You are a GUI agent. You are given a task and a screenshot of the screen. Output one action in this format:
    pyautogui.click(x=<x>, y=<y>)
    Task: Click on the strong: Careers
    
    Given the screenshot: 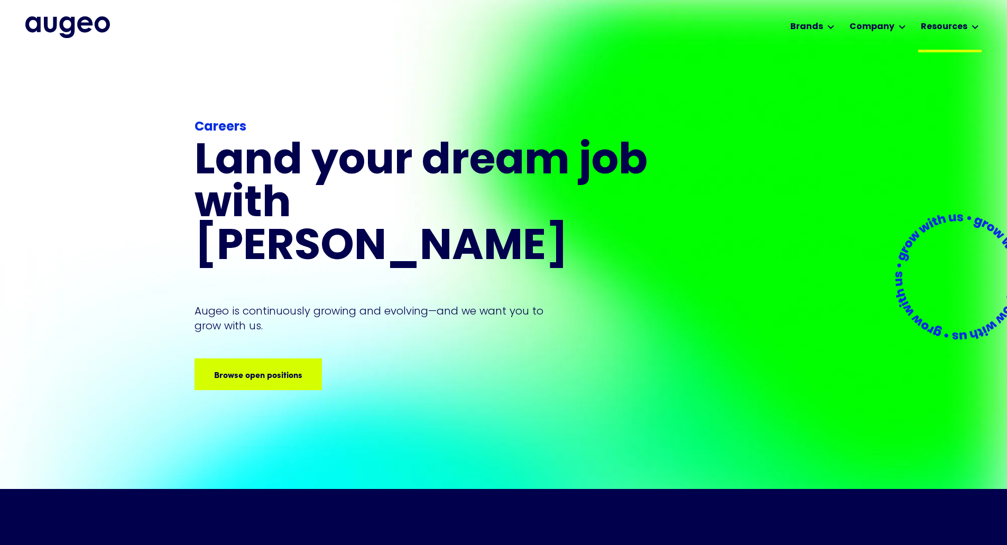 What is the action you would take?
    pyautogui.click(x=220, y=127)
    